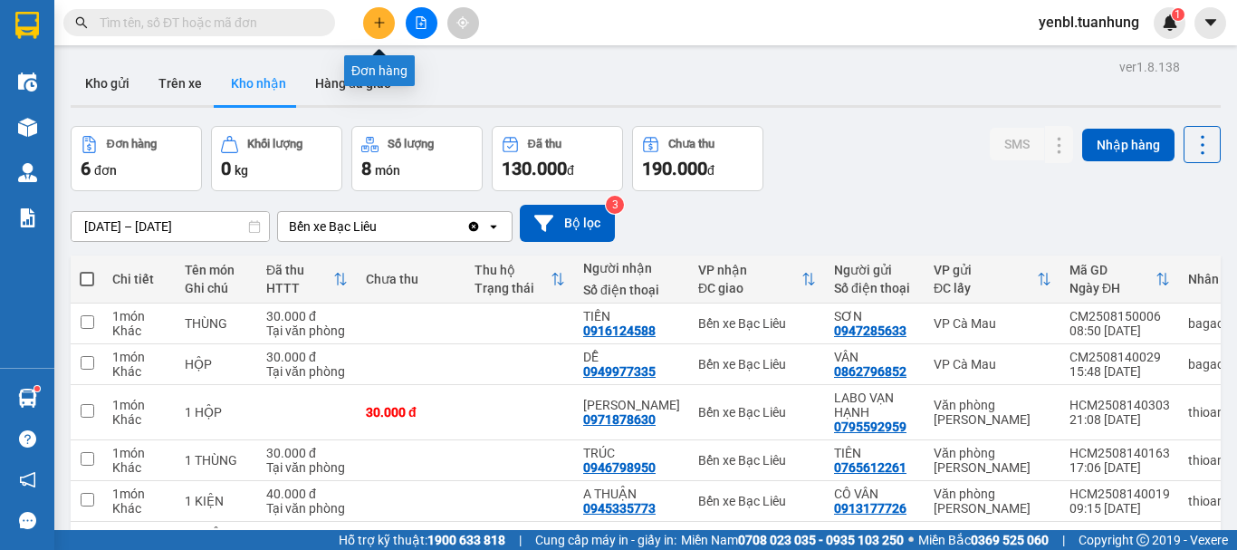  I want to click on sup: 3, so click(615, 205).